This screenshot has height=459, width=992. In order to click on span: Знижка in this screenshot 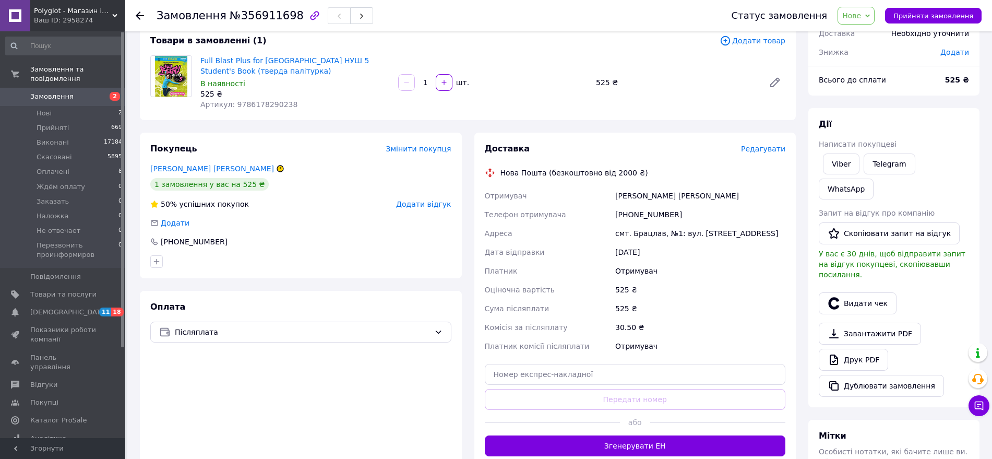, I will do `click(833, 52)`.